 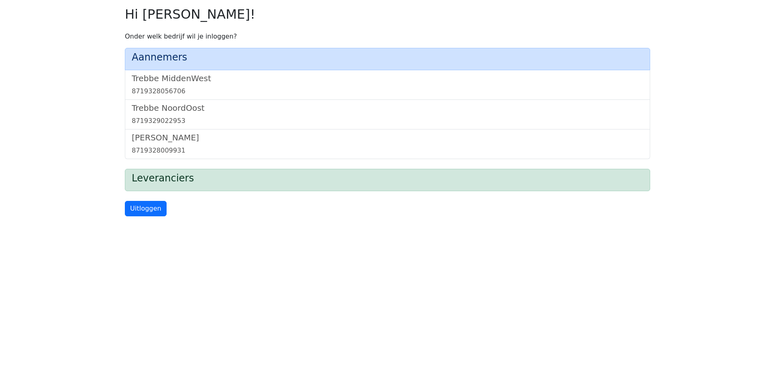 I want to click on div: 8719328056706, so click(x=388, y=91).